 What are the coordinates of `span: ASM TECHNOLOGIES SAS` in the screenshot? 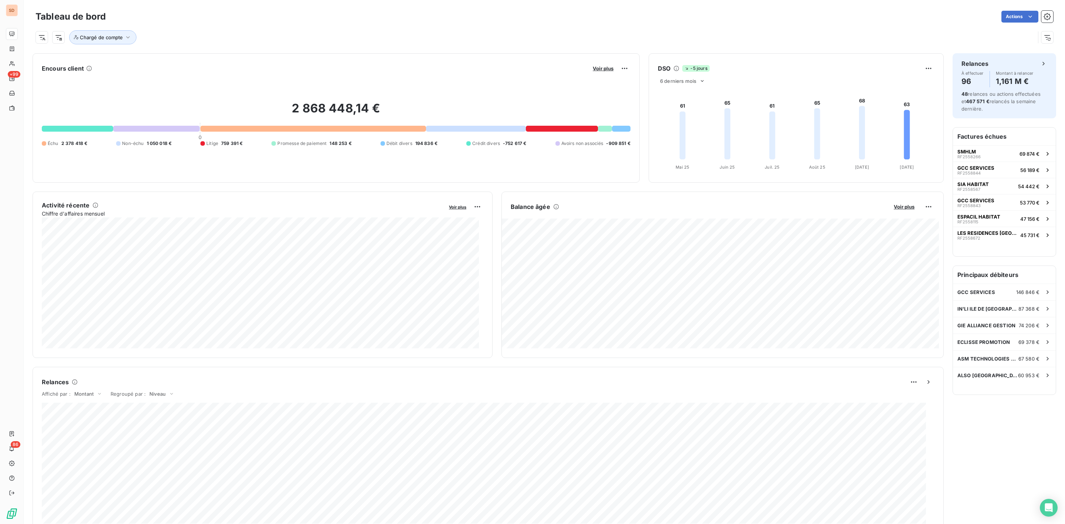 It's located at (988, 359).